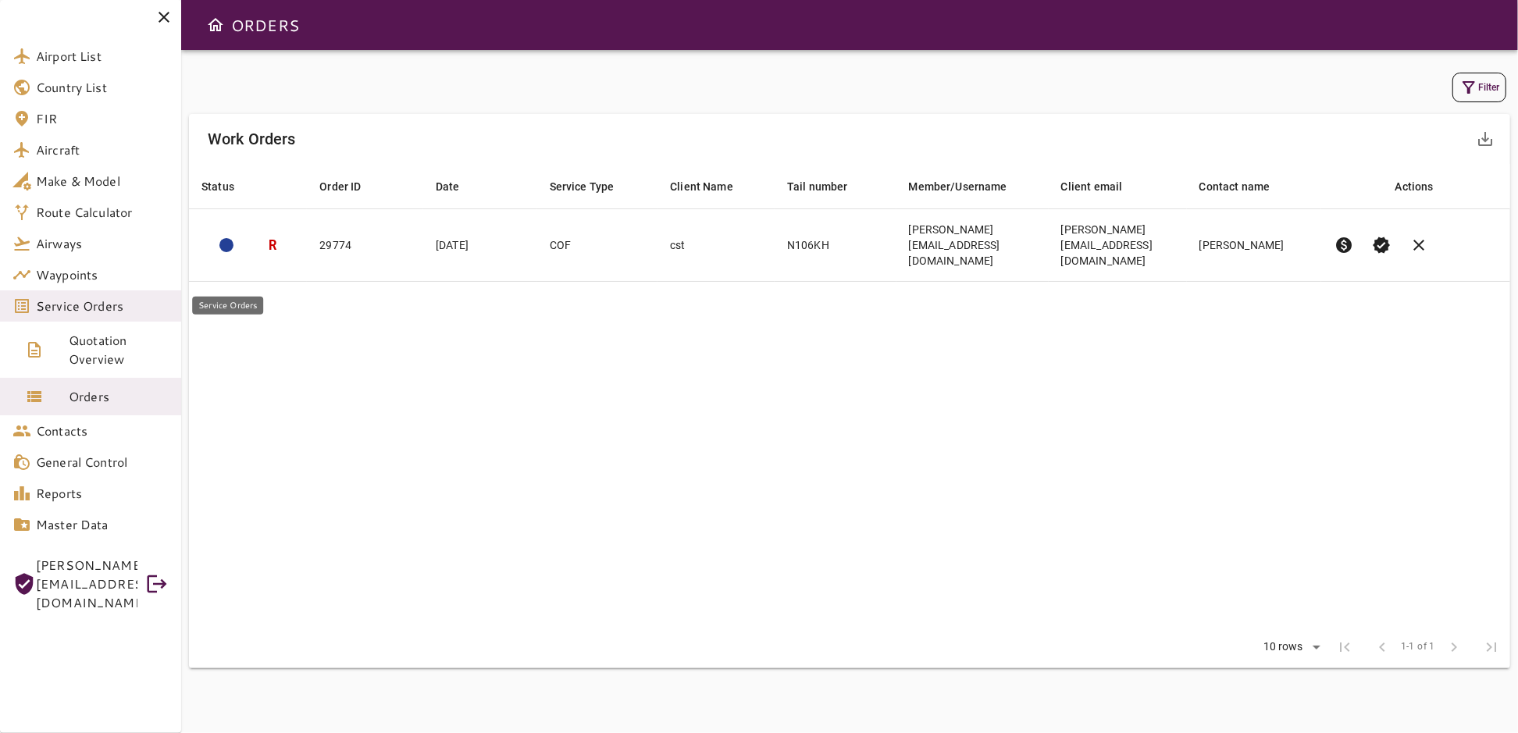 Image resolution: width=1518 pixels, height=733 pixels. I want to click on span: Quotation Overview, so click(119, 350).